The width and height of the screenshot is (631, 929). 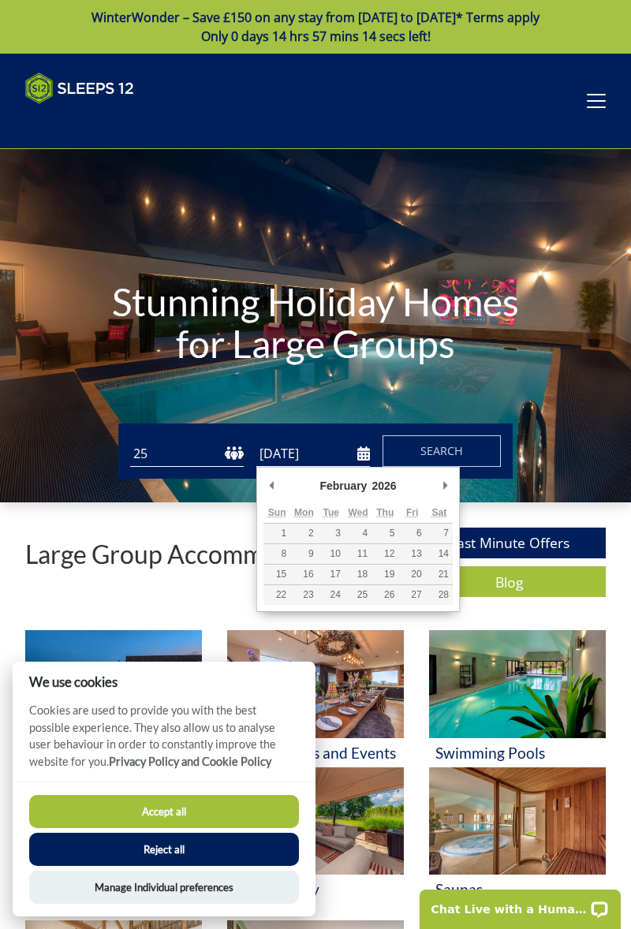 I want to click on p: Large Group Accommodation, so click(x=187, y=554).